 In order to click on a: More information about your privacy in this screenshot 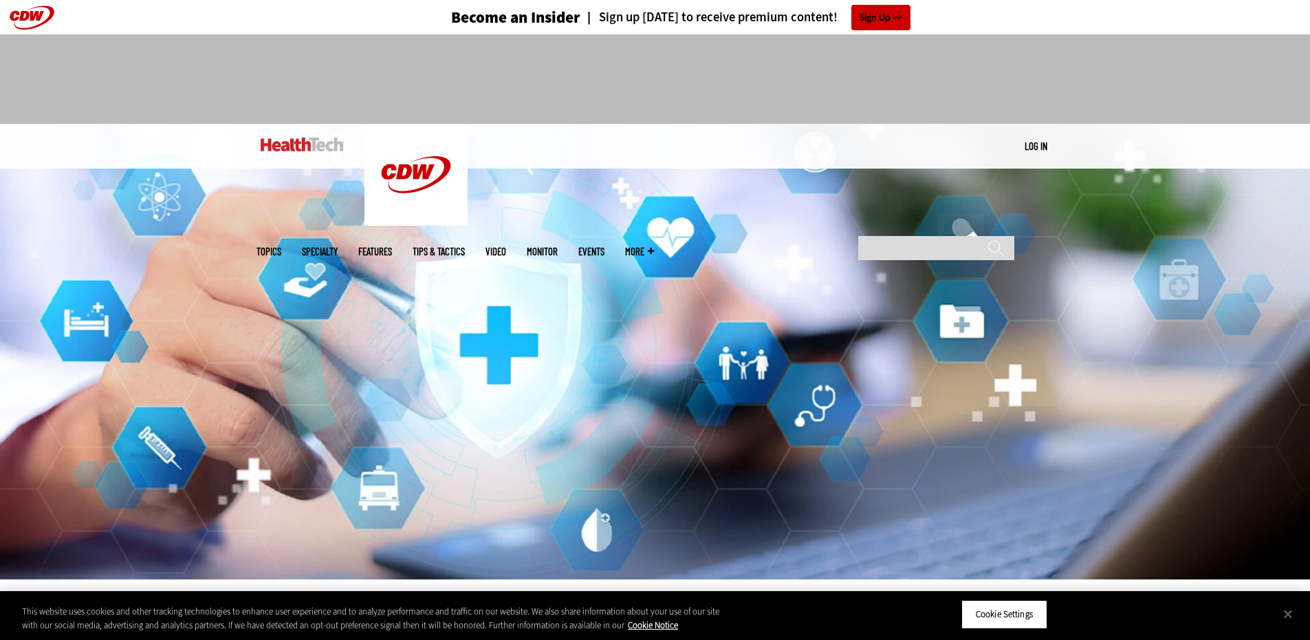, I will do `click(653, 624)`.